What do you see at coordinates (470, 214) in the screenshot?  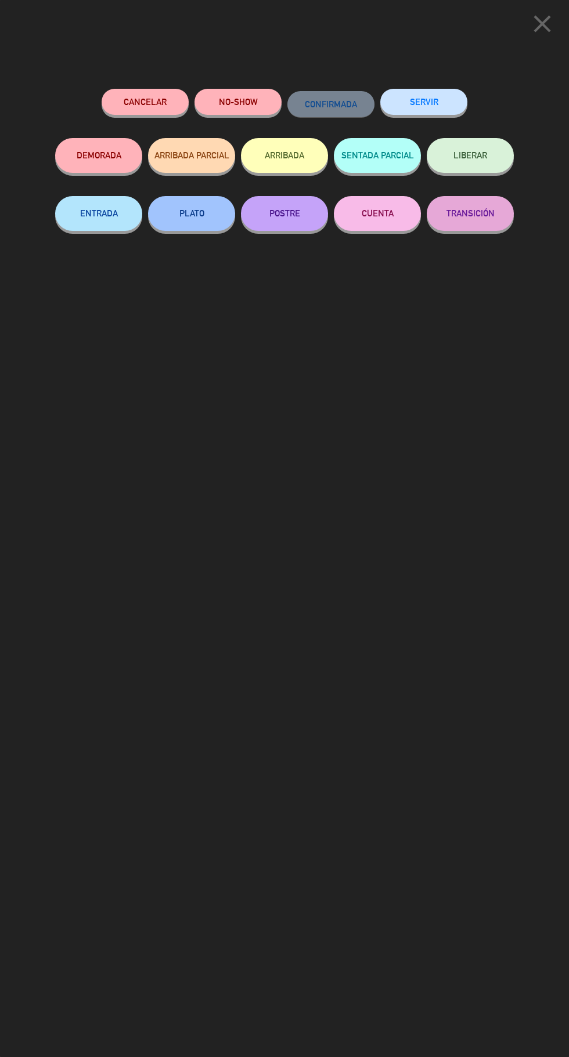 I see `button: TRANSICIÓN` at bounding box center [470, 214].